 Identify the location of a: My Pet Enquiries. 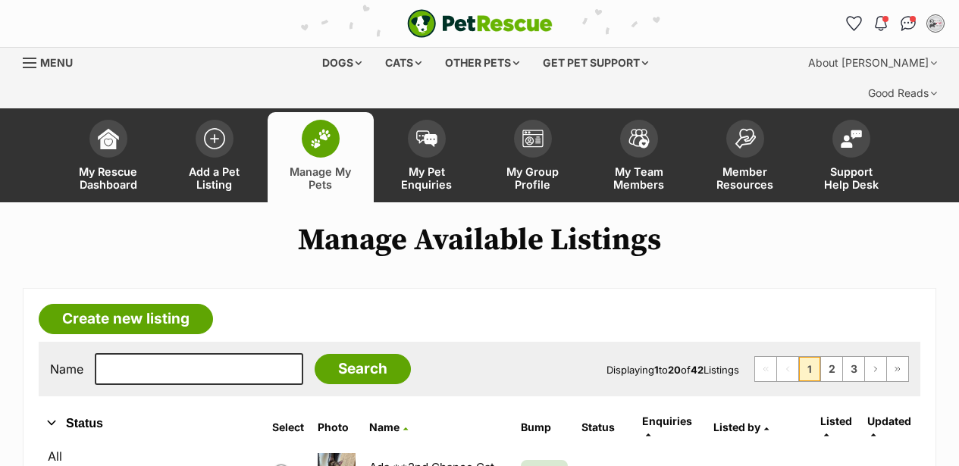
(427, 157).